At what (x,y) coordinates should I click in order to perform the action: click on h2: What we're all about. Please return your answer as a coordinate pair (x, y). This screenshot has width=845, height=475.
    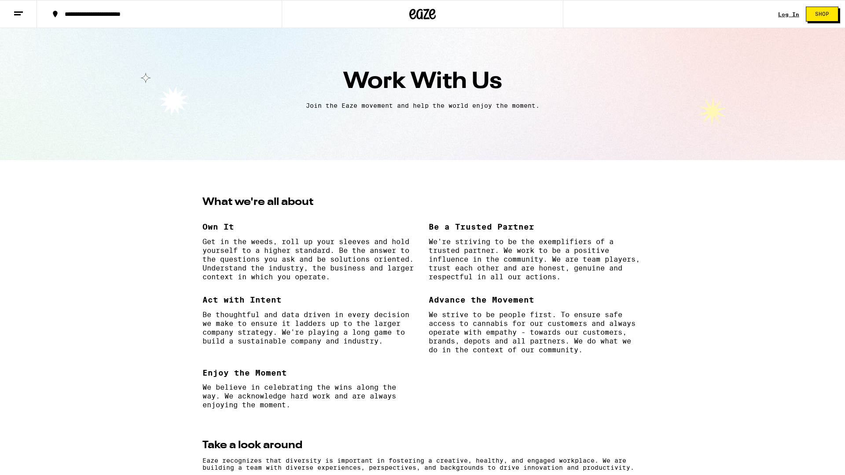
    Looking at the image, I should click on (422, 202).